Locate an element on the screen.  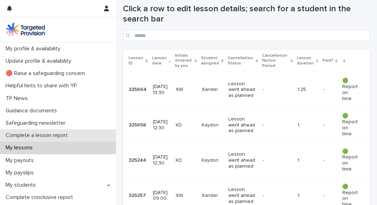
h1: Click a row to edit lesson details; search for a student in the search bar is located at coordinates (247, 14).